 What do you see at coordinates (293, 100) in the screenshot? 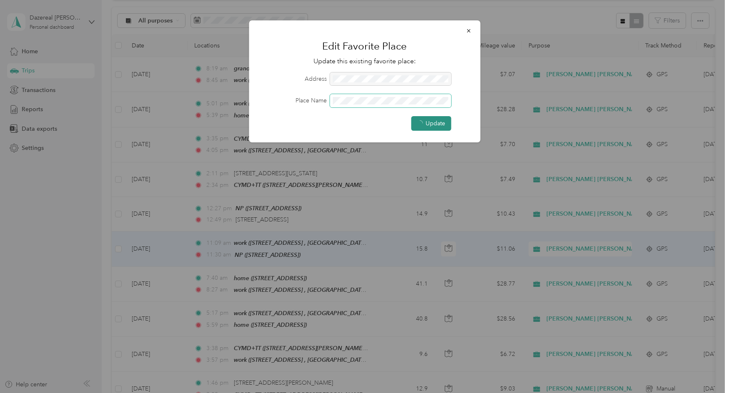
I see `label: Place Name` at bounding box center [293, 100].